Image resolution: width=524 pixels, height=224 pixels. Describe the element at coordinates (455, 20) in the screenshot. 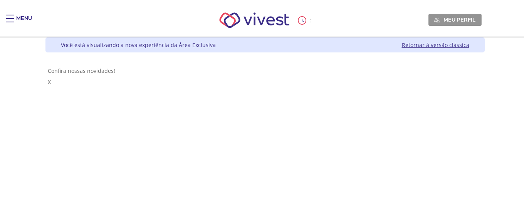

I see `a: Meu perfil` at that location.